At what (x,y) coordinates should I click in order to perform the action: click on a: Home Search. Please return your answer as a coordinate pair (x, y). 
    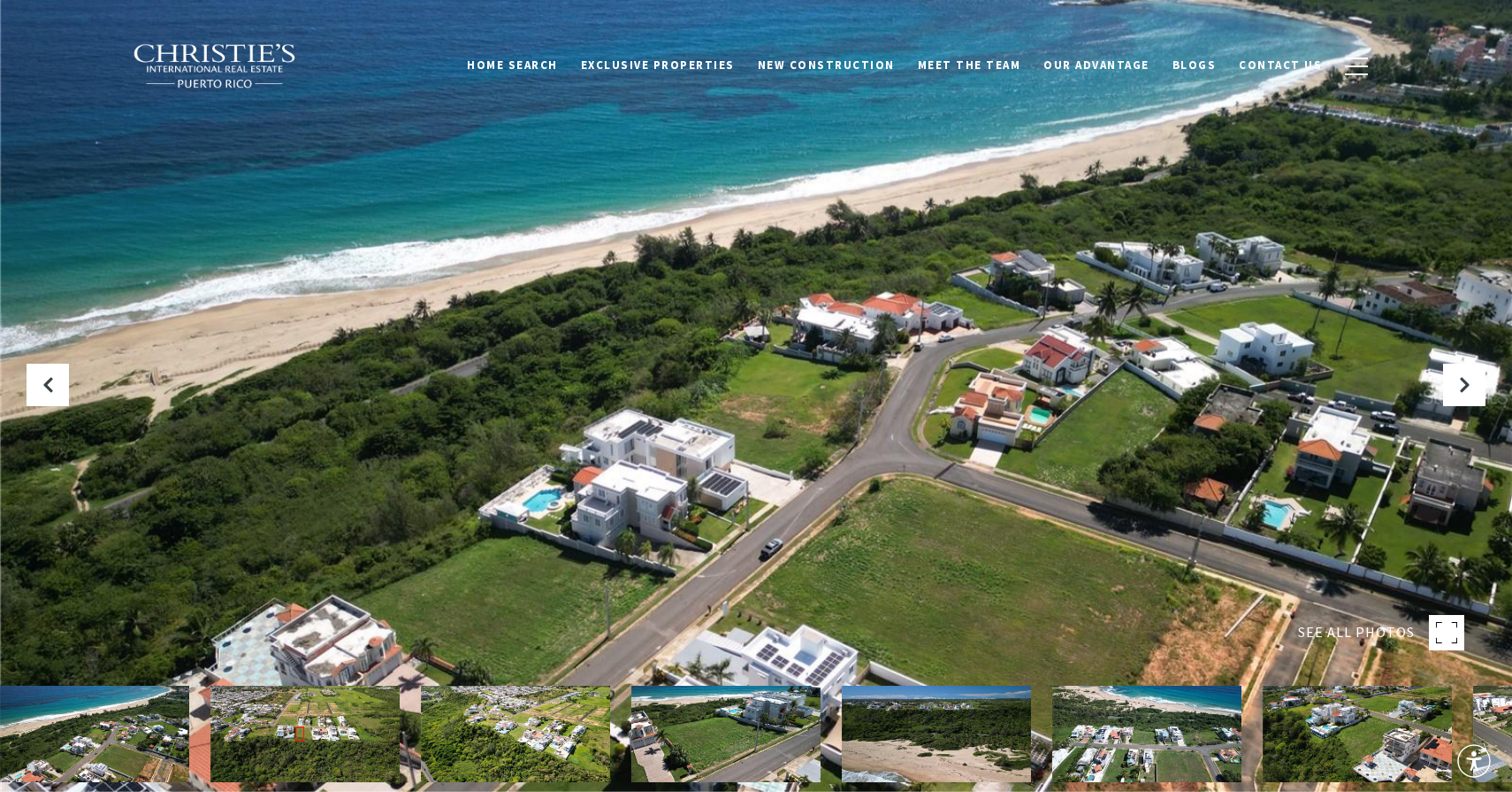
    Looking at the image, I should click on (512, 66).